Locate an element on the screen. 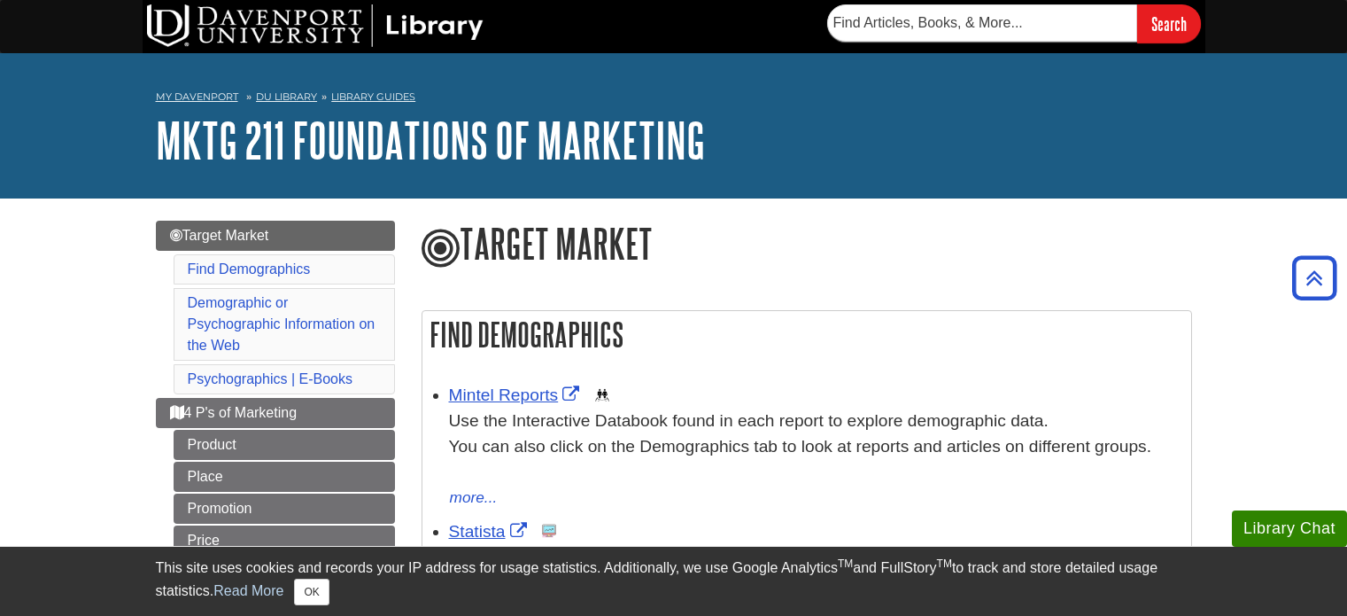 The width and height of the screenshot is (1347, 616). a: Find Demographics is located at coordinates (249, 268).